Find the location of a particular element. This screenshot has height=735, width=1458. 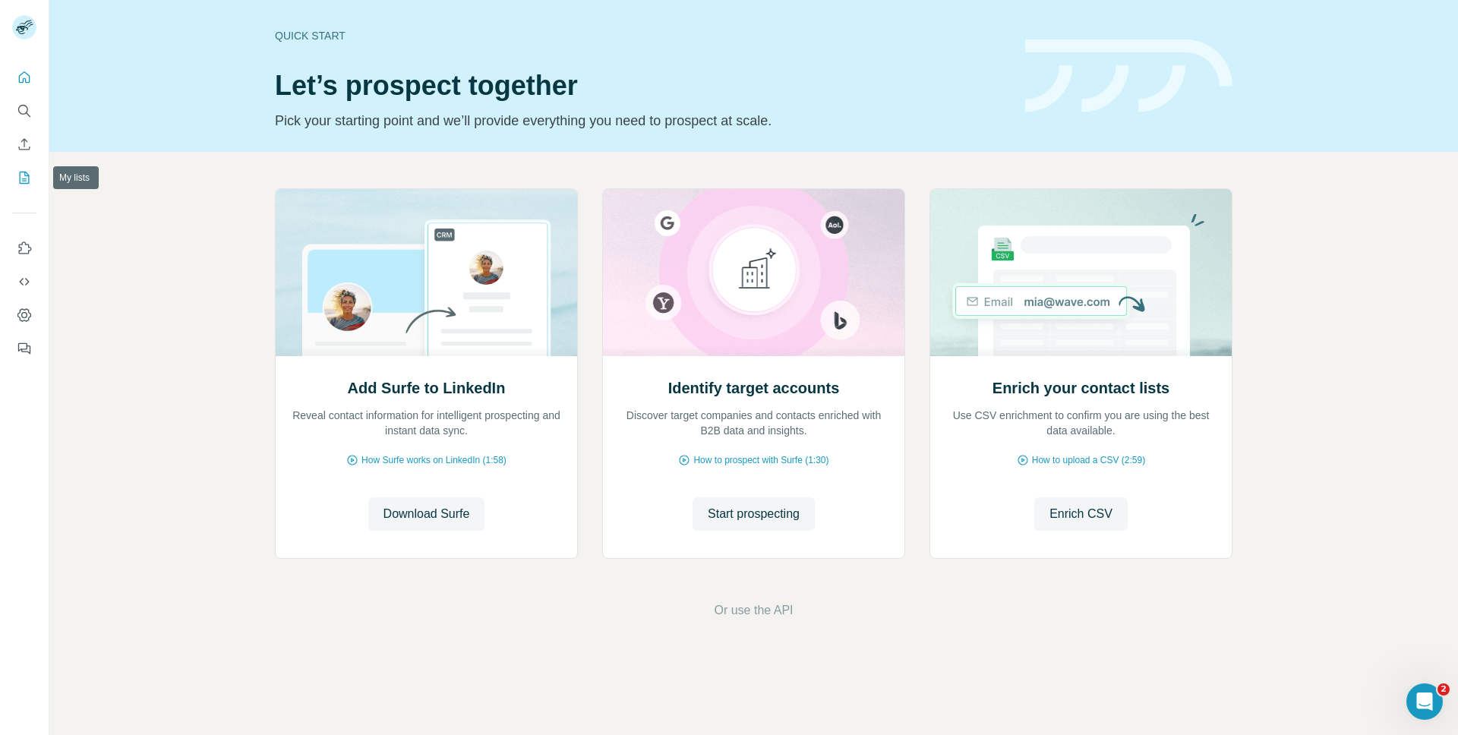

button: Feedback is located at coordinates (24, 348).